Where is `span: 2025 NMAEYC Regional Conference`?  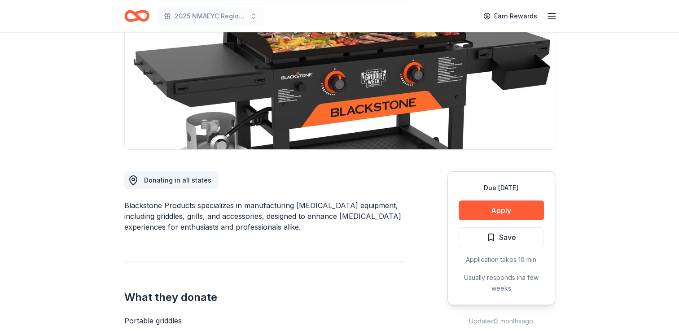
span: 2025 NMAEYC Regional Conference is located at coordinates (210, 16).